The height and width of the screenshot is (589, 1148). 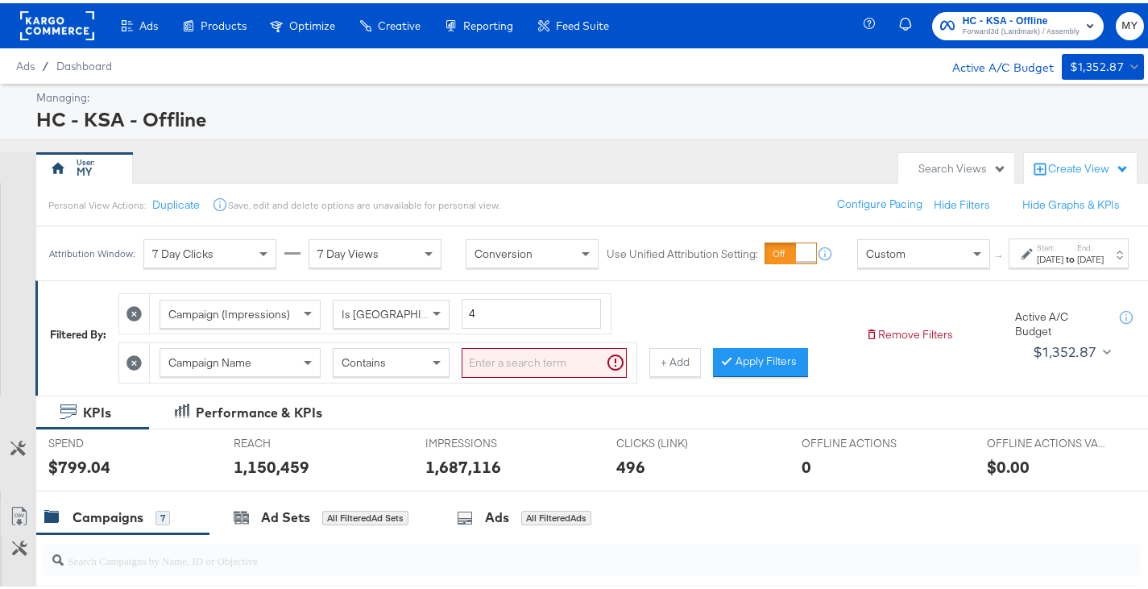 What do you see at coordinates (675, 359) in the screenshot?
I see `button: + Add` at bounding box center [675, 359].